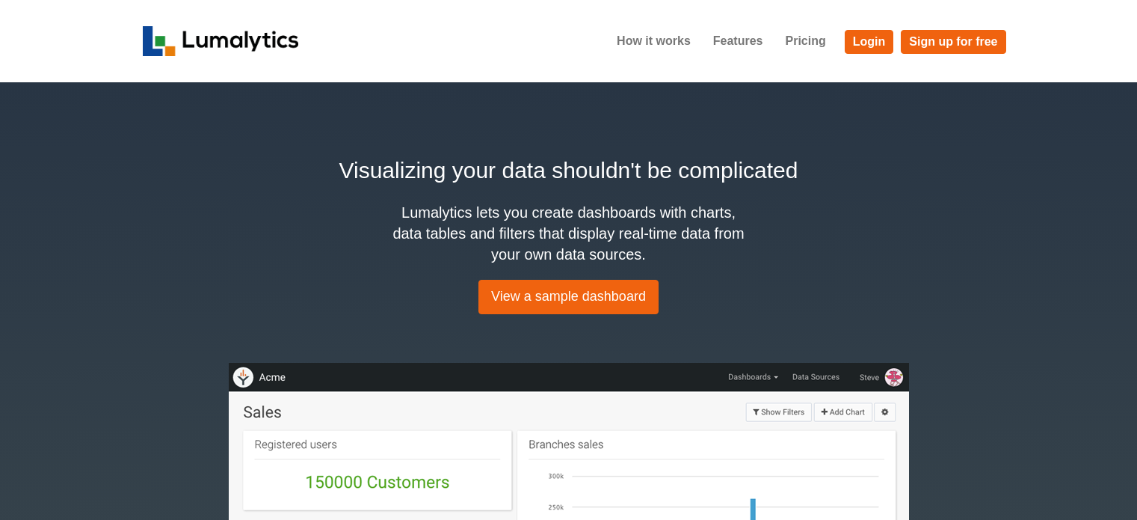  Describe the element at coordinates (738, 41) in the screenshot. I see `a: Features` at that location.